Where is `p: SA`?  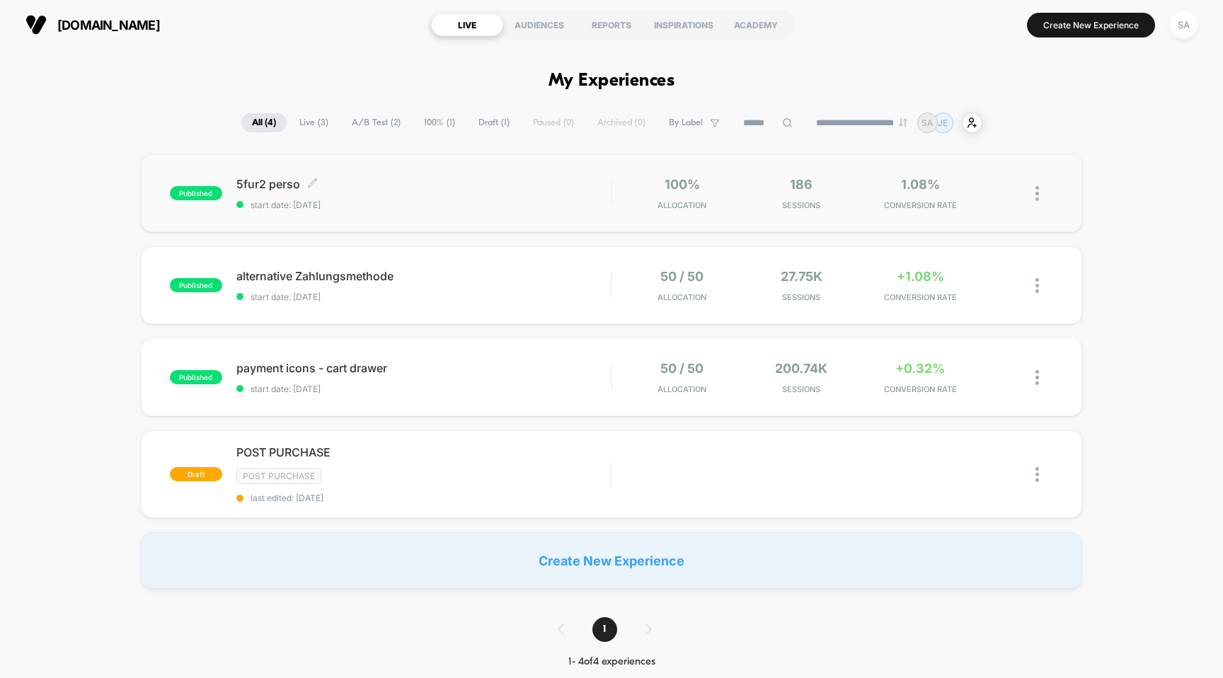
p: SA is located at coordinates (927, 122).